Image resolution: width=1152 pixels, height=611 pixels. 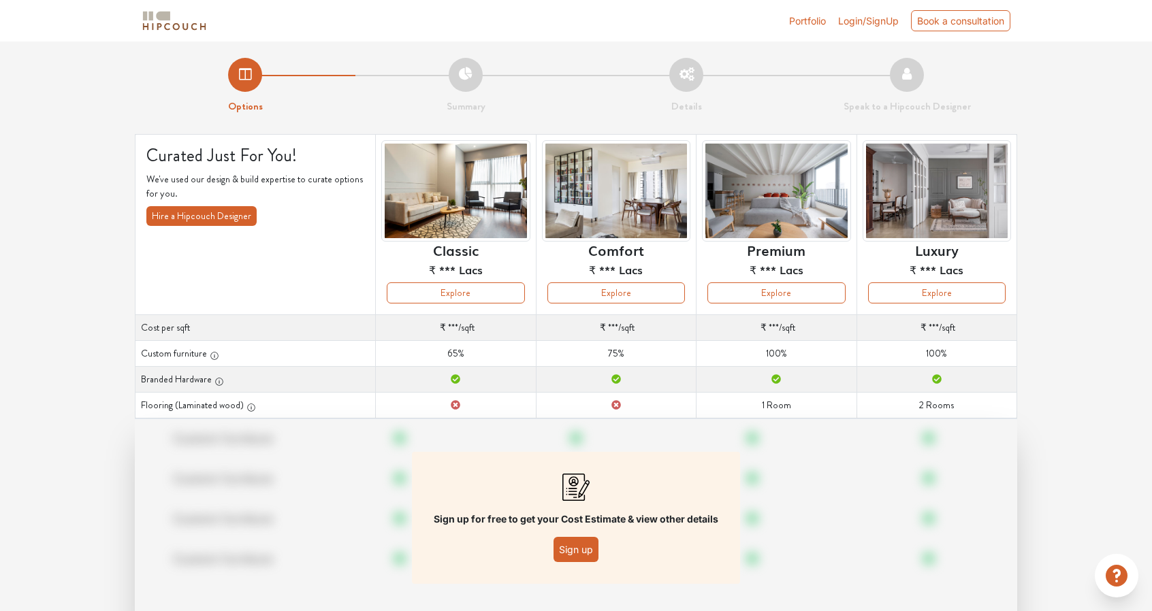 What do you see at coordinates (245, 106) in the screenshot?
I see `strong: Options` at bounding box center [245, 106].